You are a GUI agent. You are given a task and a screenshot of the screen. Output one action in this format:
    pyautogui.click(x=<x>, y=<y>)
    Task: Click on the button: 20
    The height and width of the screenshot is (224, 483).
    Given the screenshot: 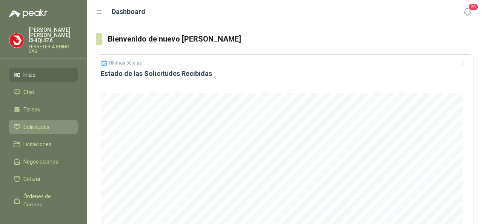 What is the action you would take?
    pyautogui.click(x=467, y=12)
    